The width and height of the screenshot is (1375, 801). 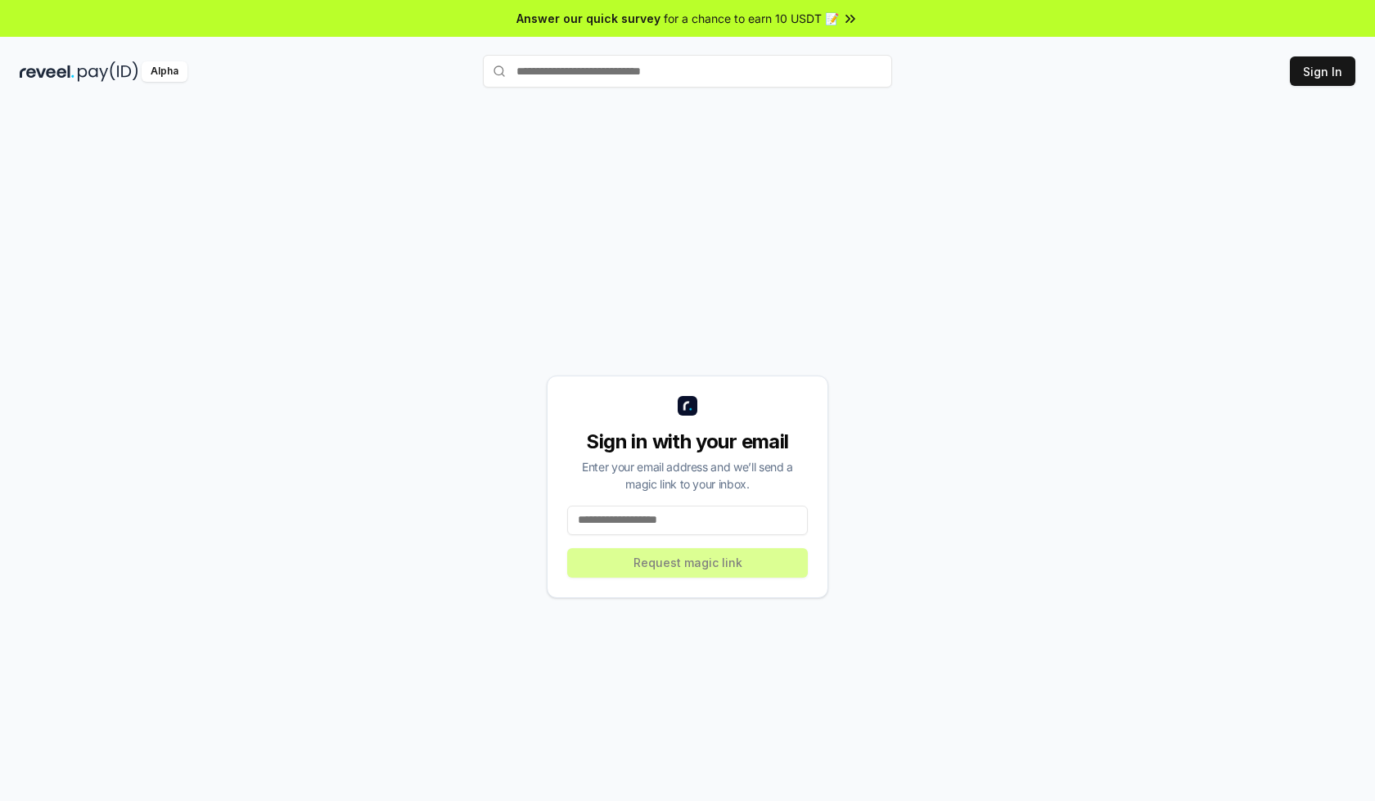 I want to click on img: pay_id, so click(x=108, y=71).